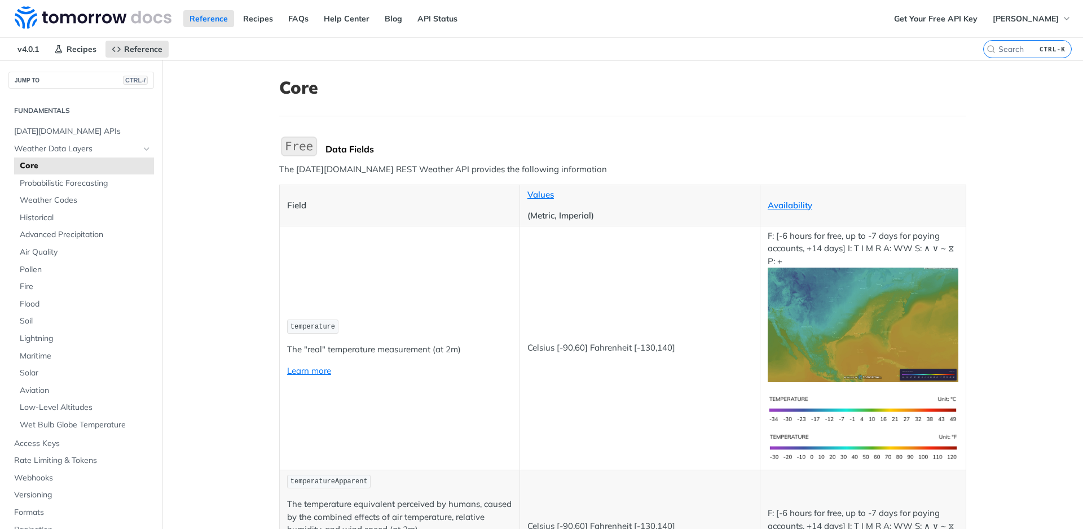  What do you see at coordinates (28, 49) in the screenshot?
I see `span: v4.0.1` at bounding box center [28, 49].